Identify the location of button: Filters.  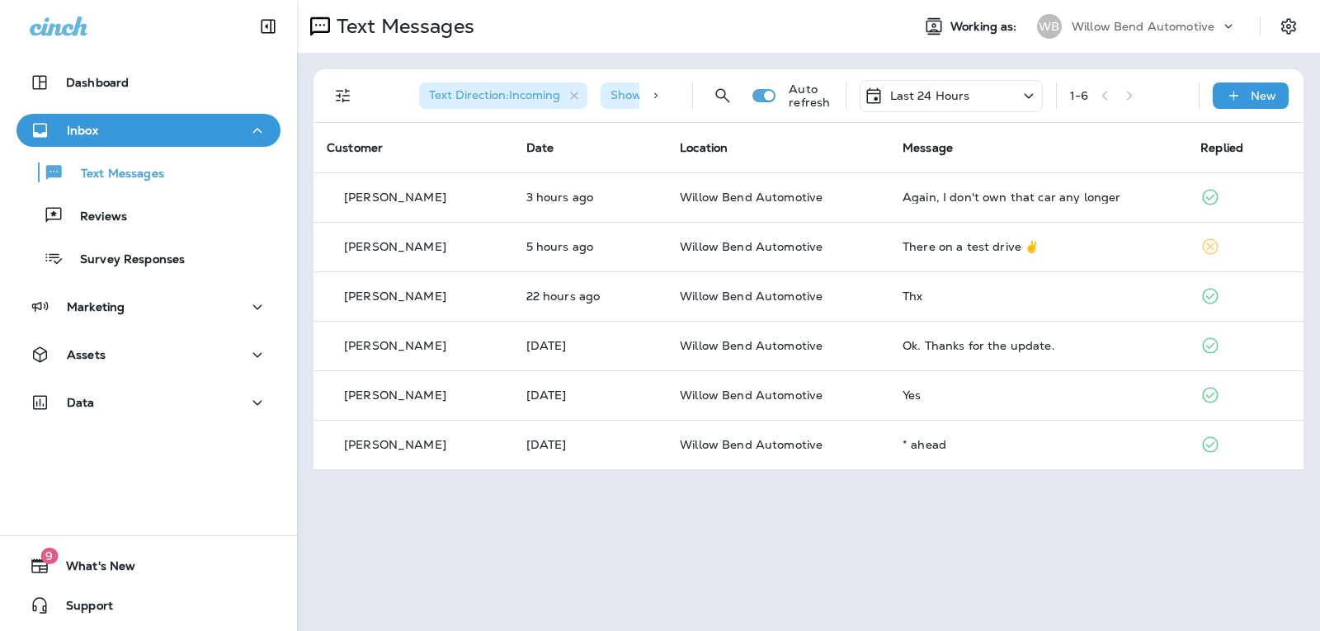
(343, 96).